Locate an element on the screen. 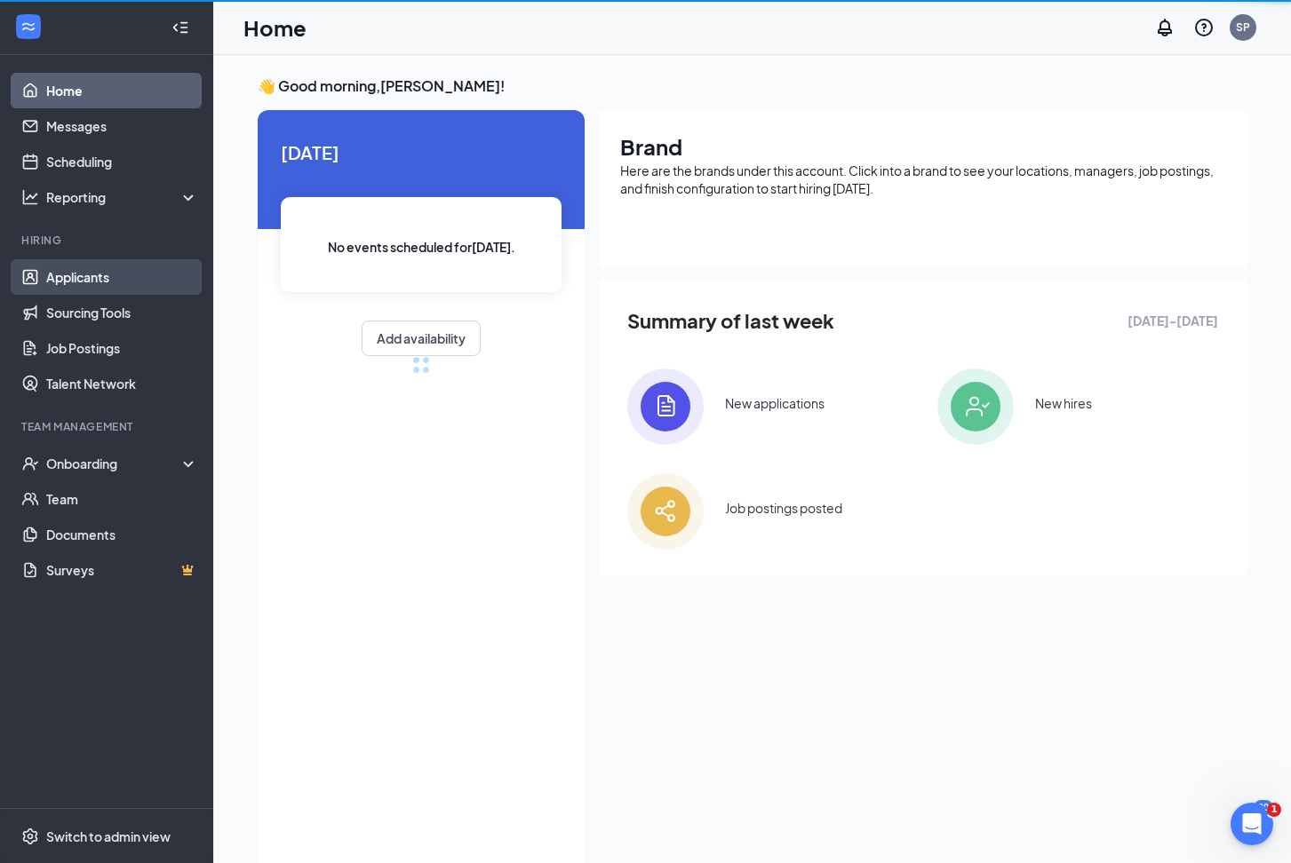  svg: Collapse is located at coordinates (180, 28).